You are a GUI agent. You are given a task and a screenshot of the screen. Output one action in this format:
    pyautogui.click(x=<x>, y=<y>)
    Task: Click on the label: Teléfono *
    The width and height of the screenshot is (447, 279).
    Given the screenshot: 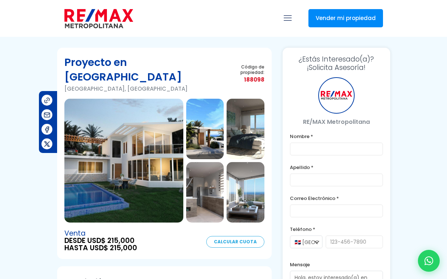 What is the action you would take?
    pyautogui.click(x=336, y=229)
    